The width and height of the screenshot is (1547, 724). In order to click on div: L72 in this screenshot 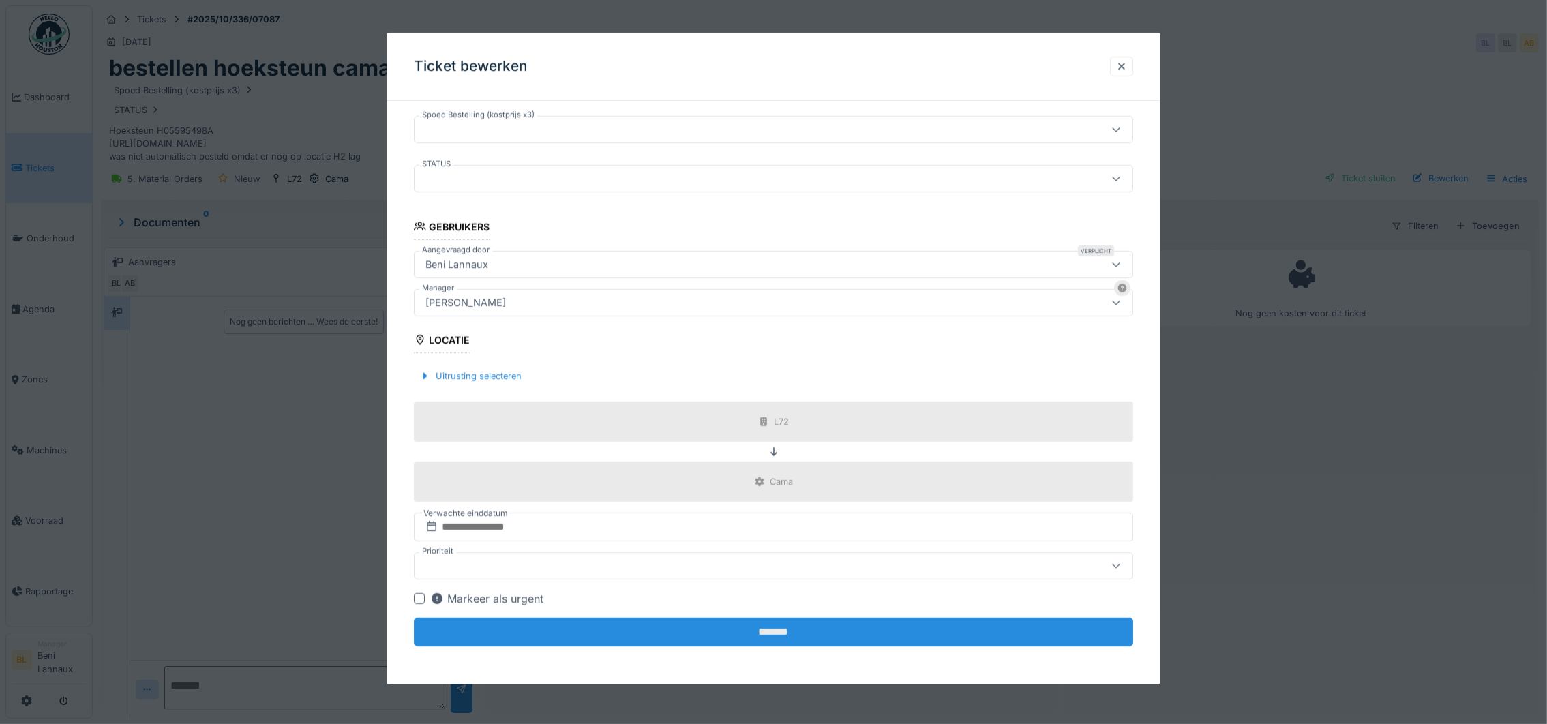, I will do `click(782, 421)`.